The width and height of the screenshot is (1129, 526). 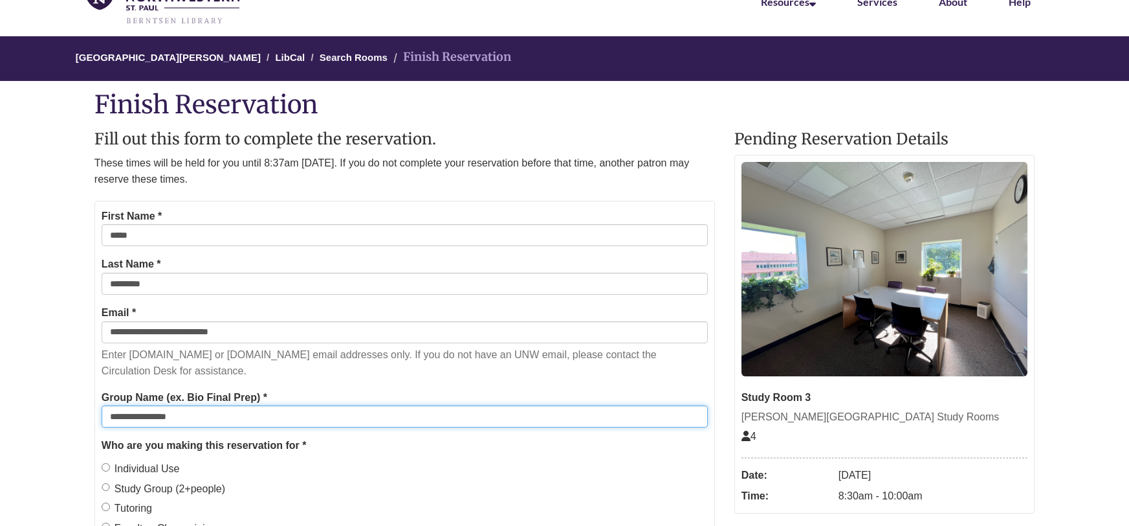 I want to click on label: Tutoring, so click(x=127, y=508).